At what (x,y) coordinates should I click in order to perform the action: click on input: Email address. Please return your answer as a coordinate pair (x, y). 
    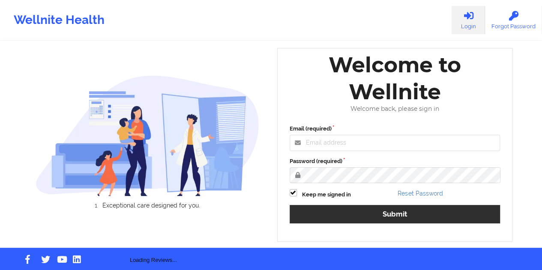
    Looking at the image, I should click on (395, 143).